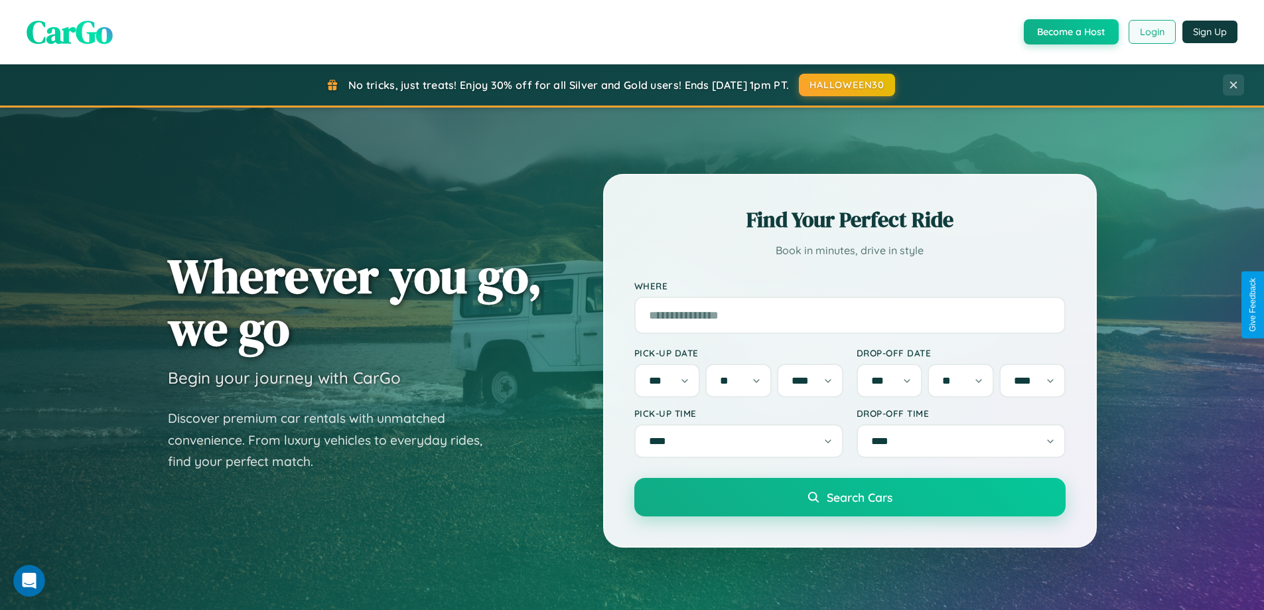 This screenshot has width=1264, height=610. What do you see at coordinates (1210, 32) in the screenshot?
I see `button: Sign Up` at bounding box center [1210, 32].